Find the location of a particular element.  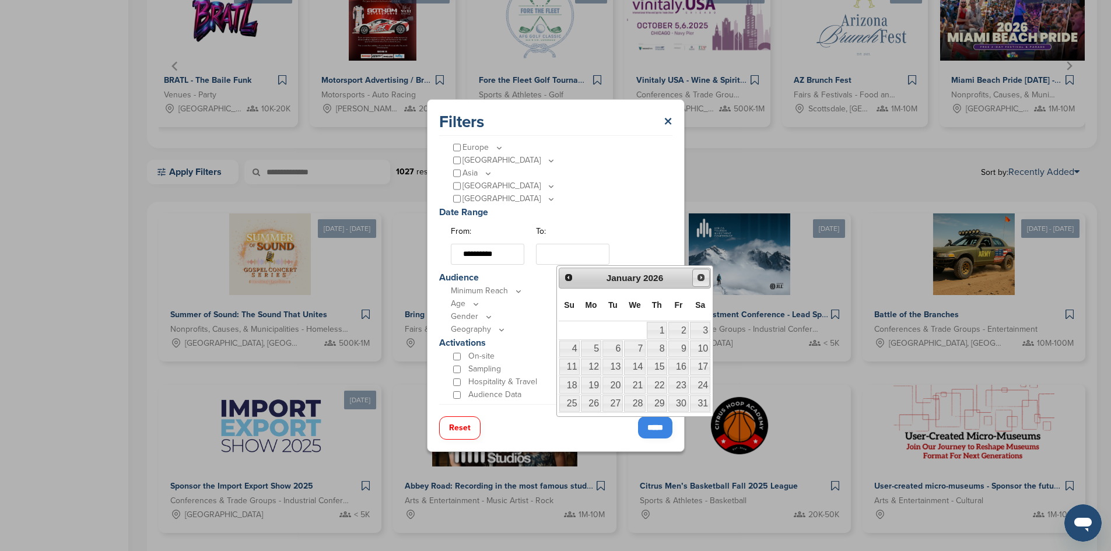

span: Wednesday is located at coordinates (635, 305).